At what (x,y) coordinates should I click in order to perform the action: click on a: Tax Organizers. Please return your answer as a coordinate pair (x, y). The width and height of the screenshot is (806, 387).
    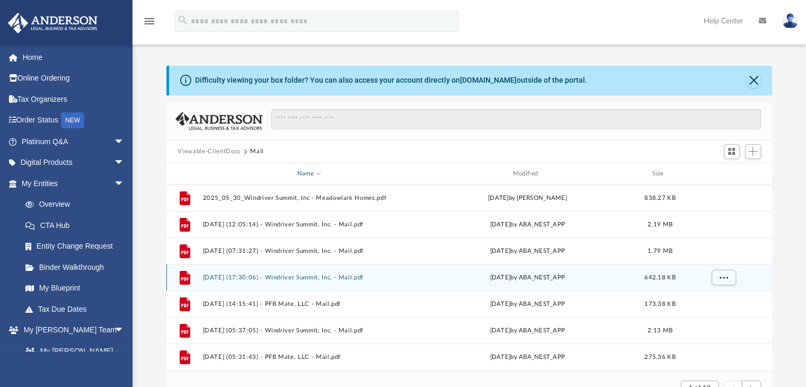
    Looking at the image, I should click on (74, 99).